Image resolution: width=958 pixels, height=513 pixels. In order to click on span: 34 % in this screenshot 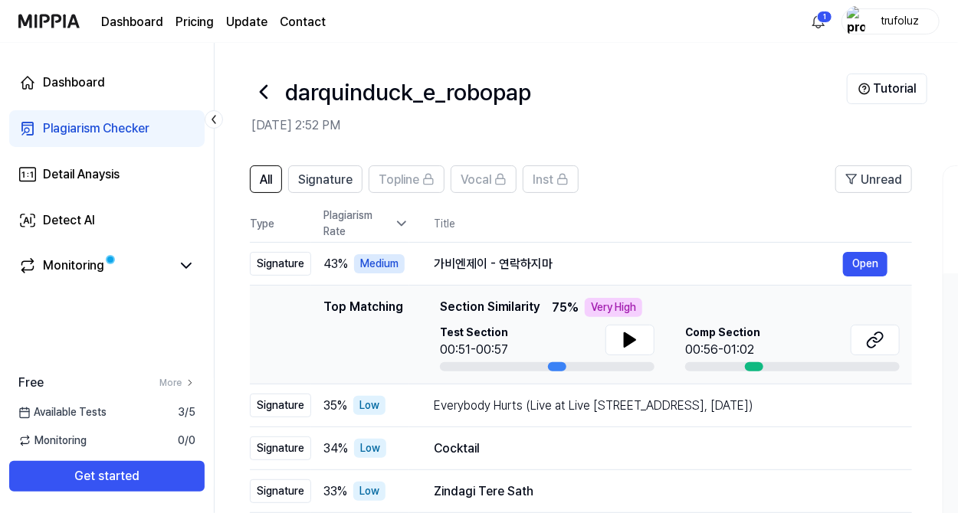, I will do `click(336, 449)`.